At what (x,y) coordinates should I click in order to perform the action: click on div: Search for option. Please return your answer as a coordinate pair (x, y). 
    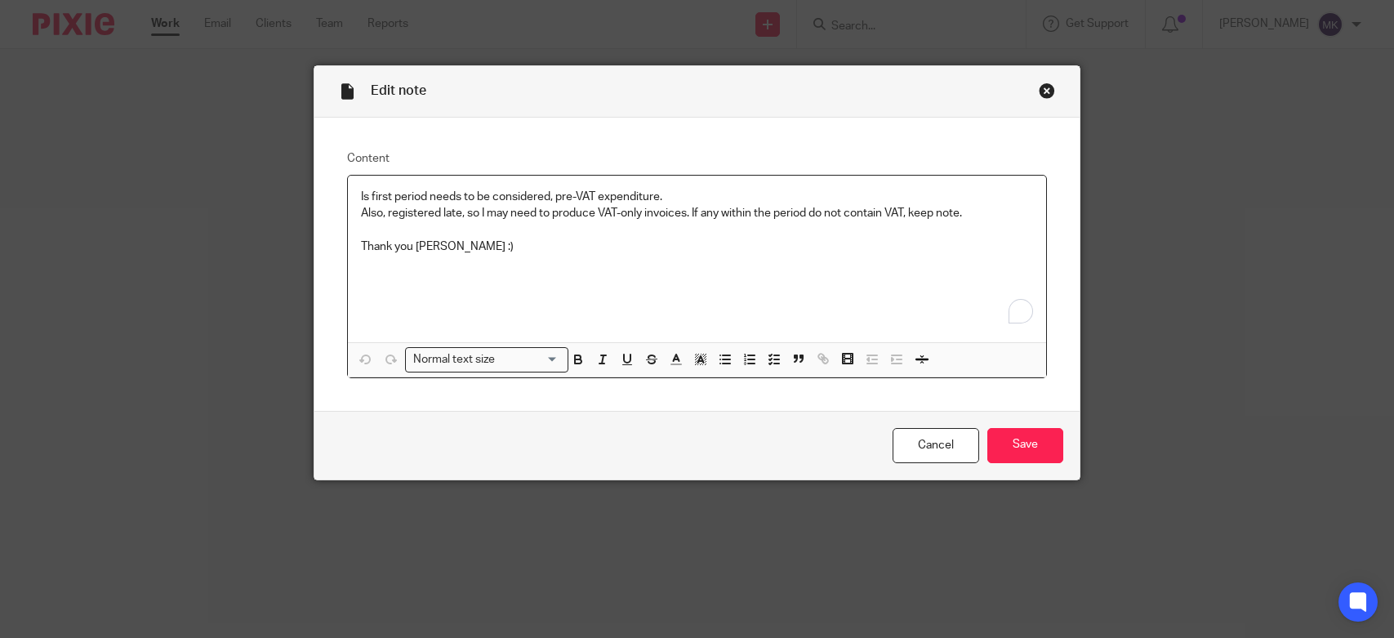
    Looking at the image, I should click on (487, 359).